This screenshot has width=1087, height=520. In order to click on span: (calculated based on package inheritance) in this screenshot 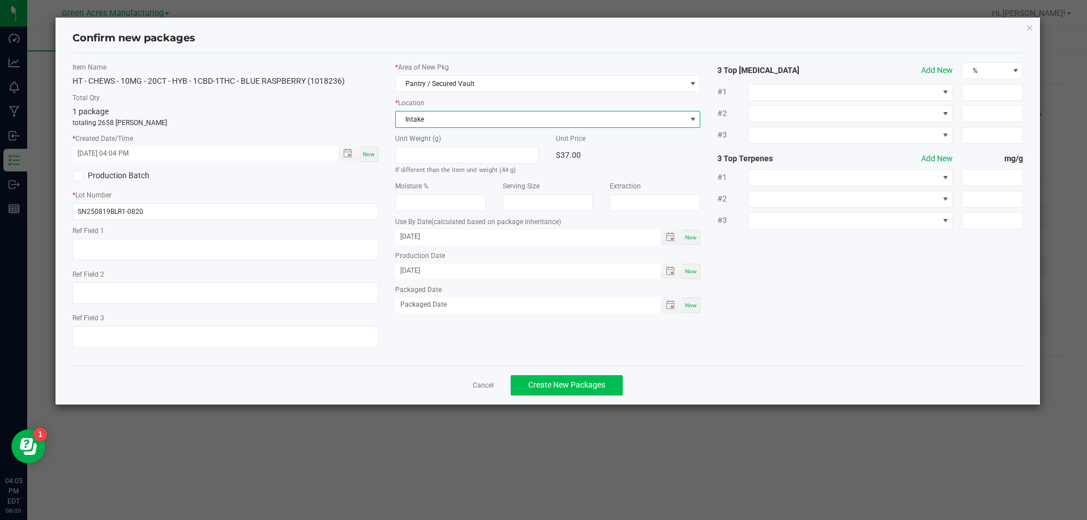, I will do `click(496, 222)`.